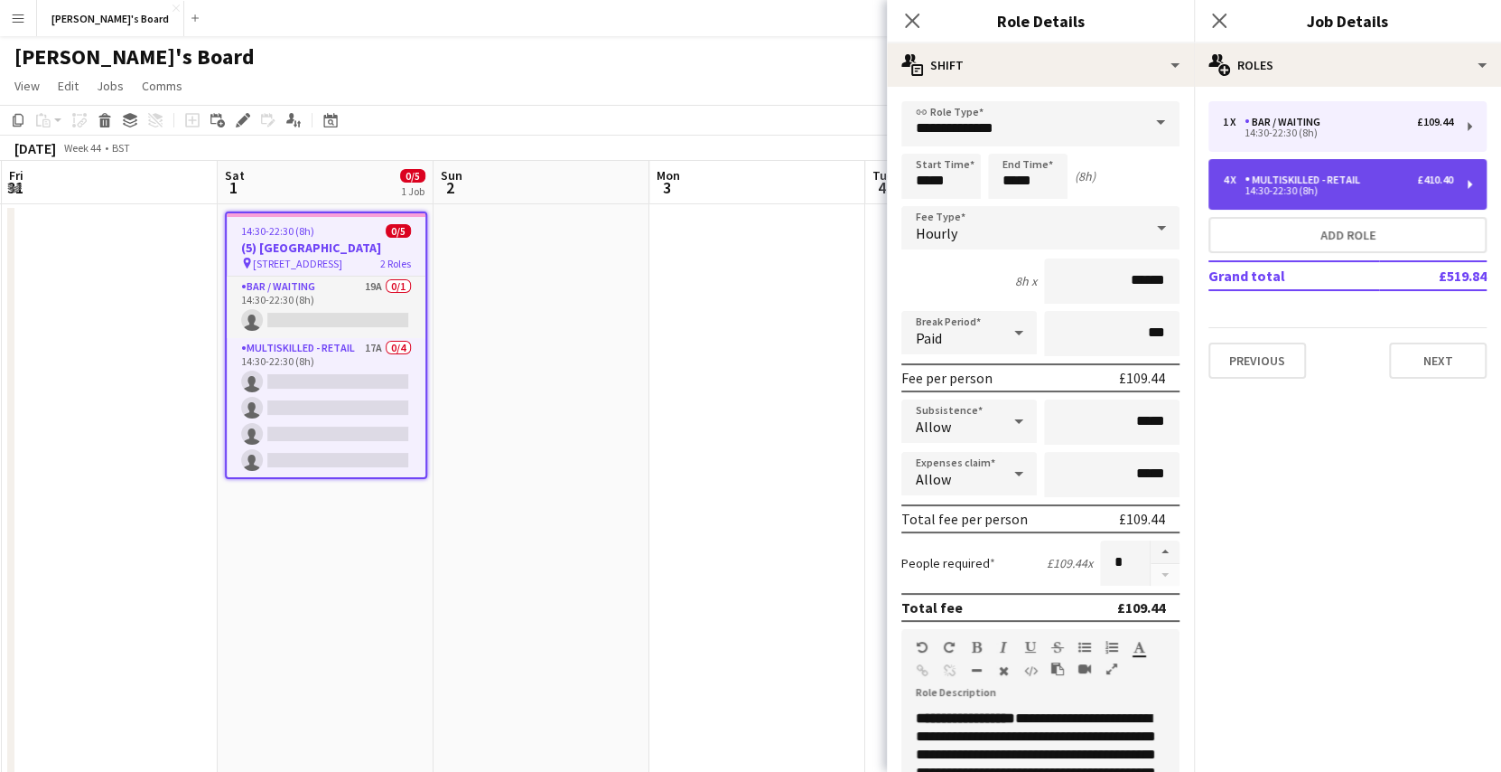  I want to click on span: Sun, so click(452, 175).